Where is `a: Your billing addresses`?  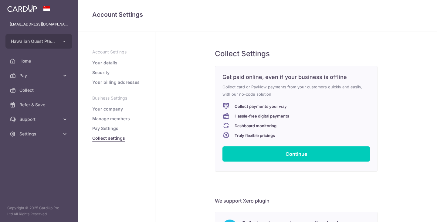 a: Your billing addresses is located at coordinates (116, 82).